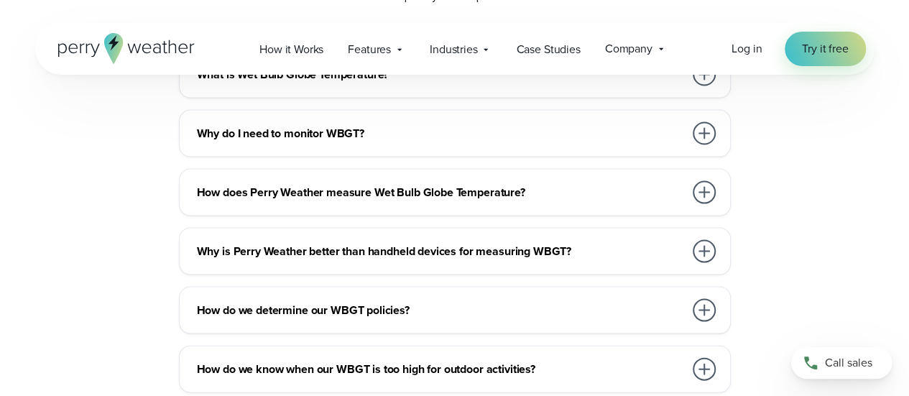  What do you see at coordinates (842, 363) in the screenshot?
I see `a: Call sales` at bounding box center [842, 363].